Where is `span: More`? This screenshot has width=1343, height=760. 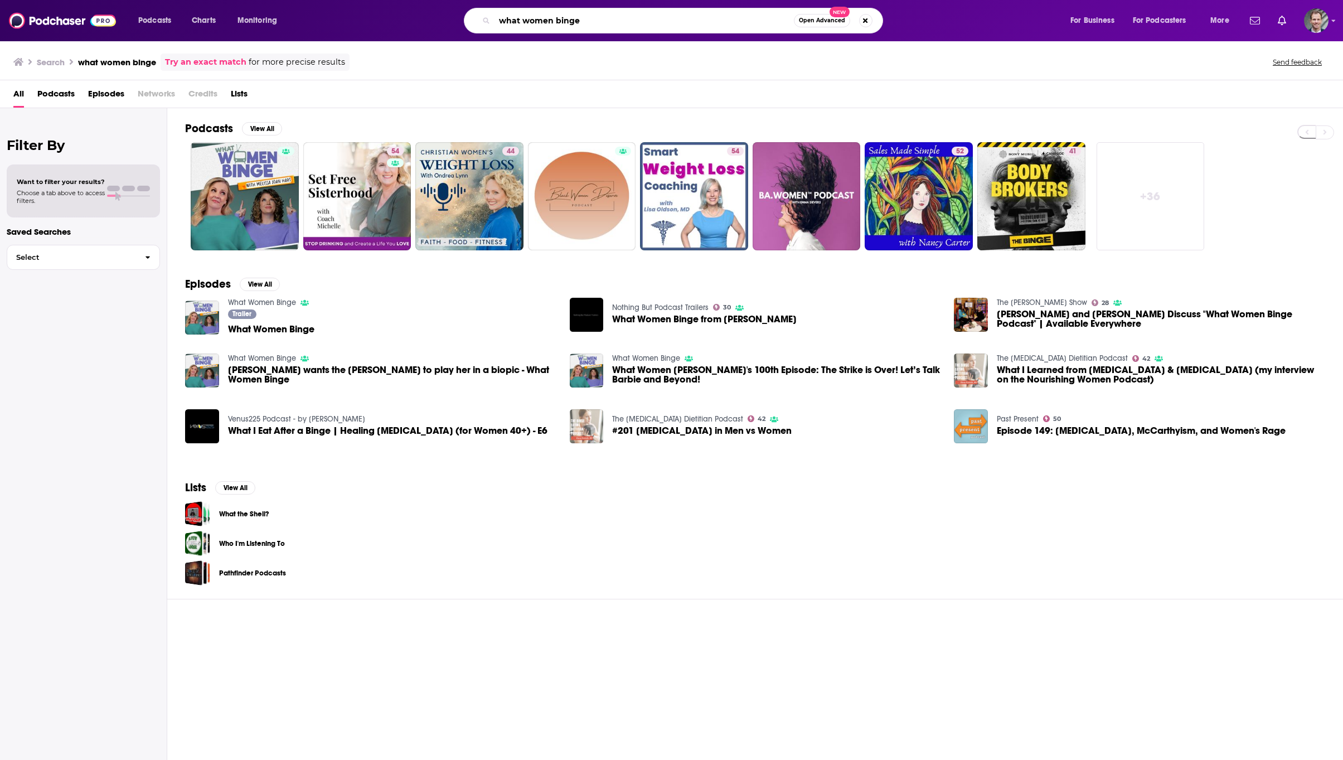
span: More is located at coordinates (1220, 21).